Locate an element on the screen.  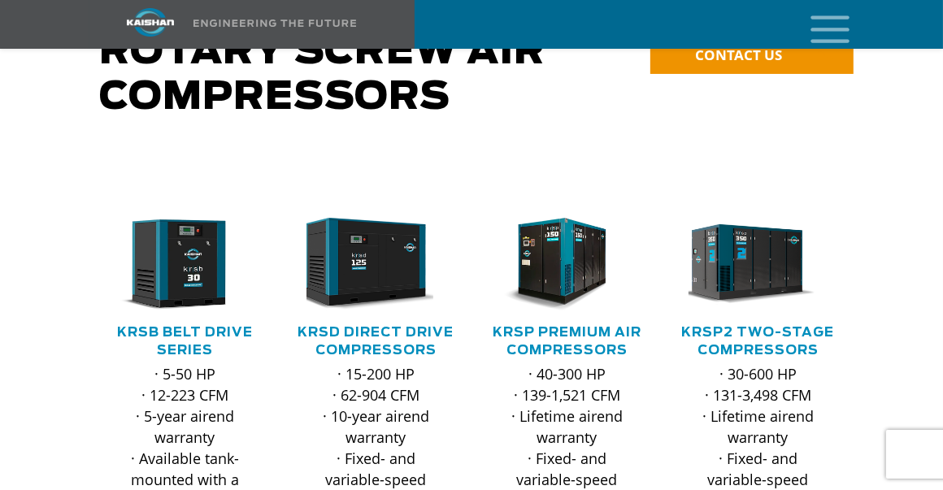
img: krsd125 is located at coordinates (363, 264).